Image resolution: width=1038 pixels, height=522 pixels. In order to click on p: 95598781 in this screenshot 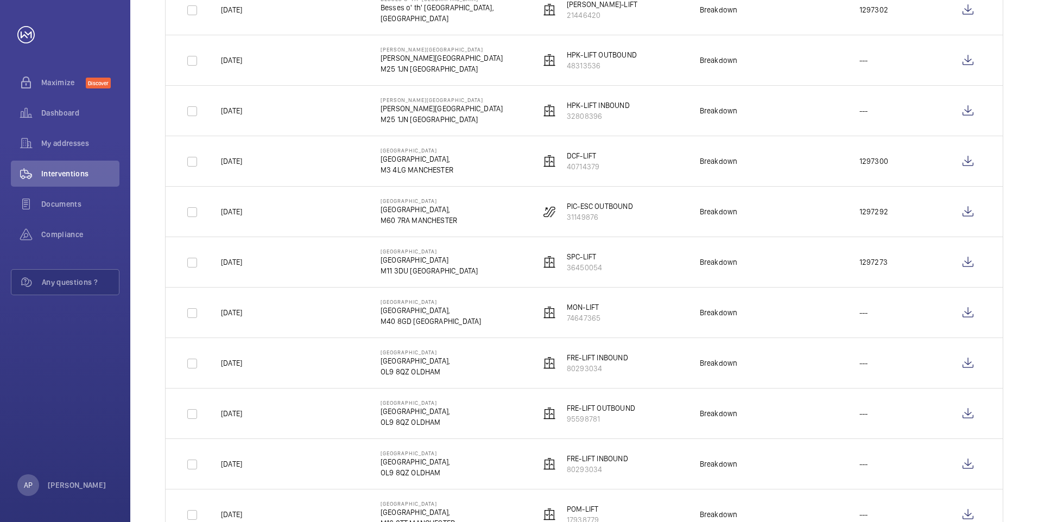, I will do `click(601, 419)`.